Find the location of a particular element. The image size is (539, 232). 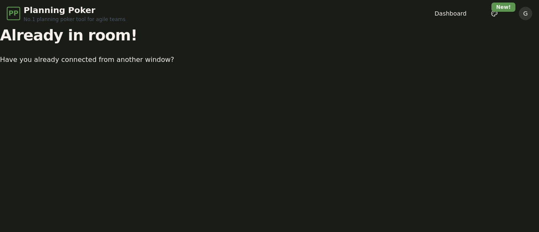

div: New! is located at coordinates (504, 7).